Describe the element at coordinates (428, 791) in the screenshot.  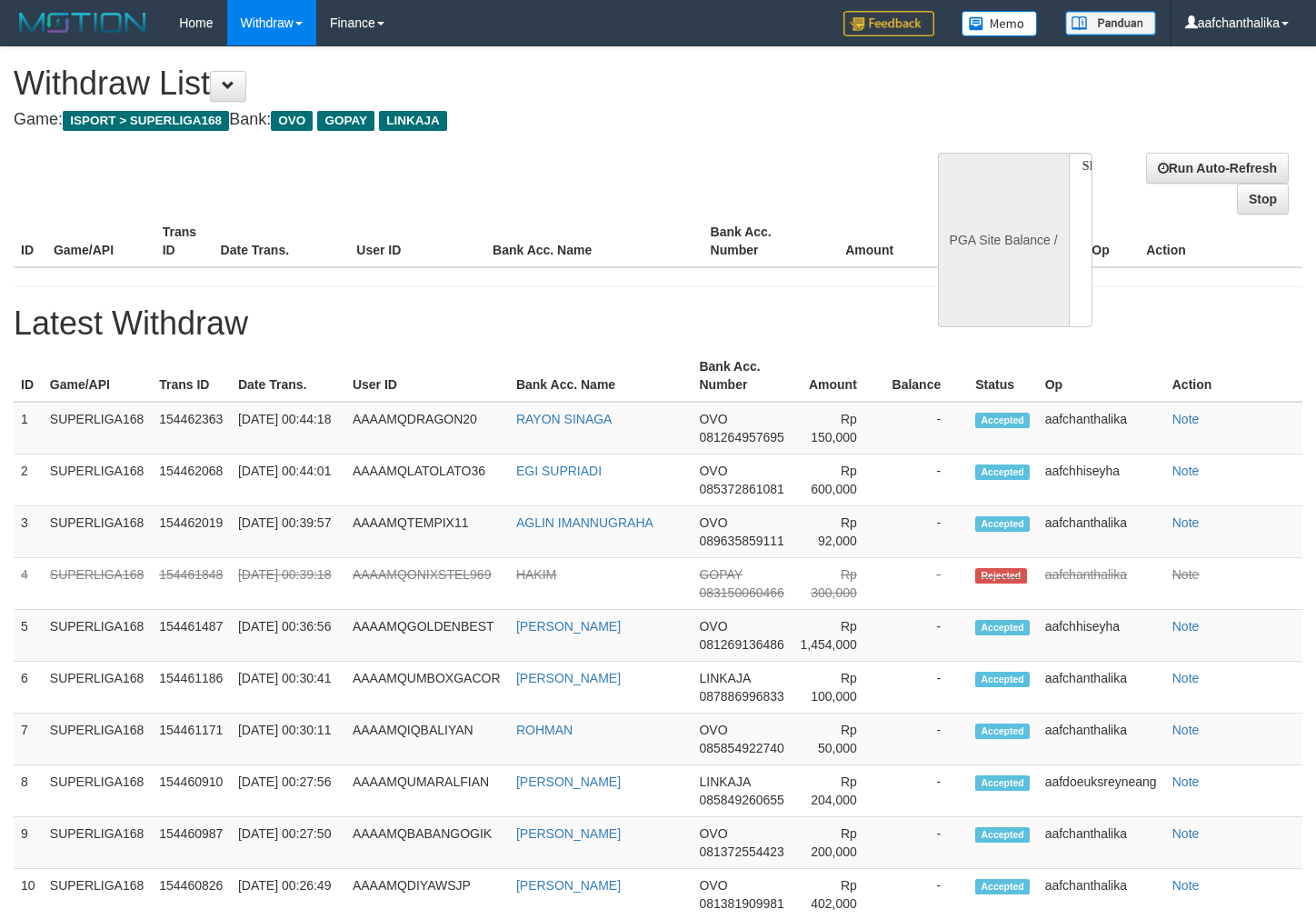
I see `td: AAAAMQUMARALFIAN` at that location.